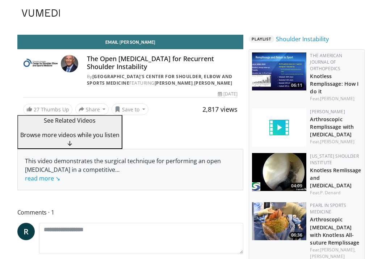 The width and height of the screenshot is (382, 259). What do you see at coordinates (297, 85) in the screenshot?
I see `span: 06:11` at bounding box center [297, 85].